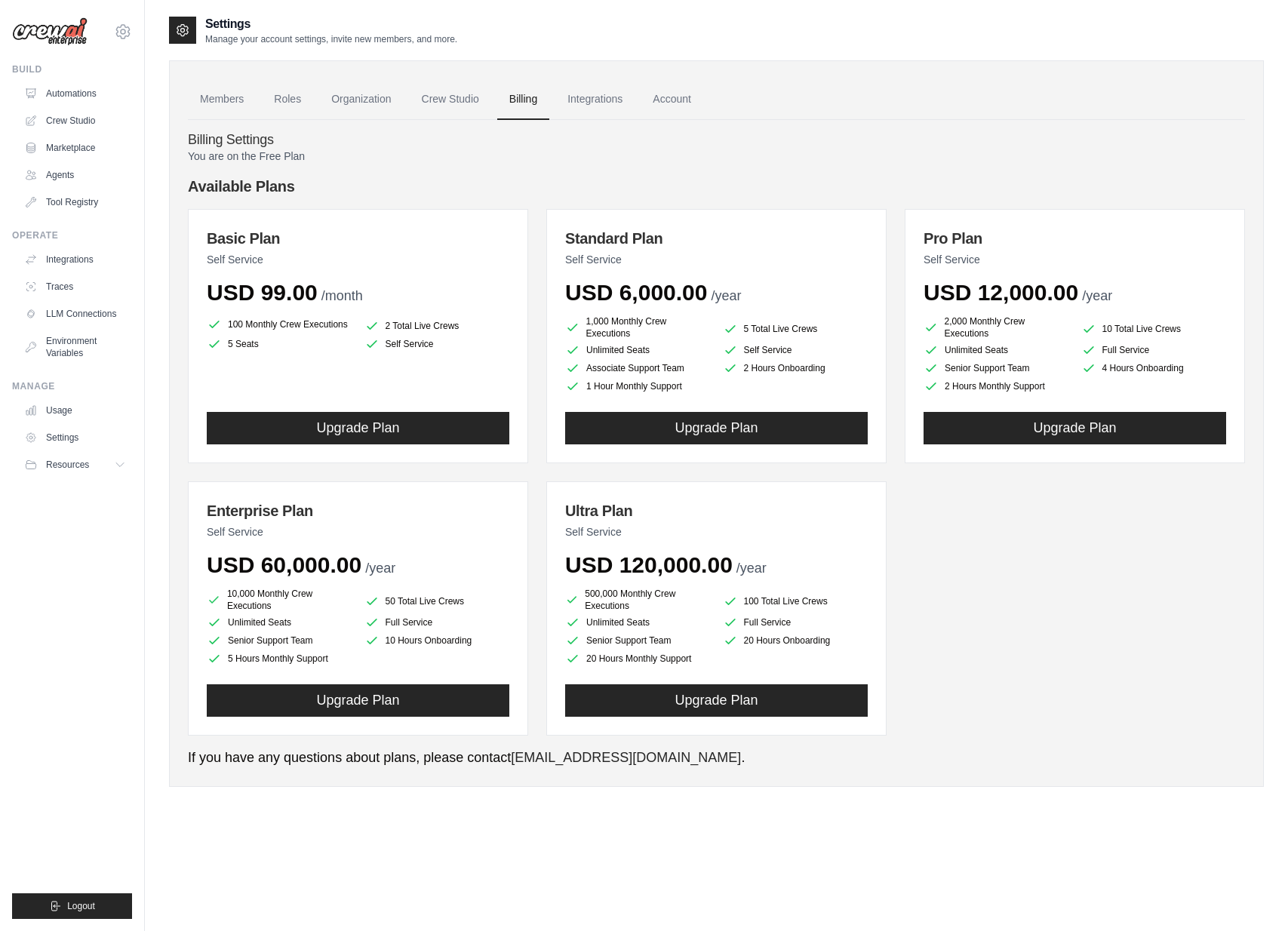  I want to click on li: 5 Seats, so click(280, 344).